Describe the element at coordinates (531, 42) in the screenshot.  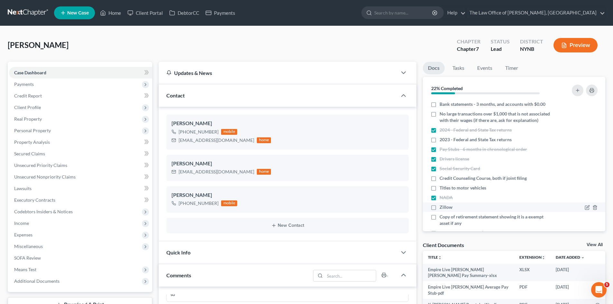
I see `div: District` at that location.